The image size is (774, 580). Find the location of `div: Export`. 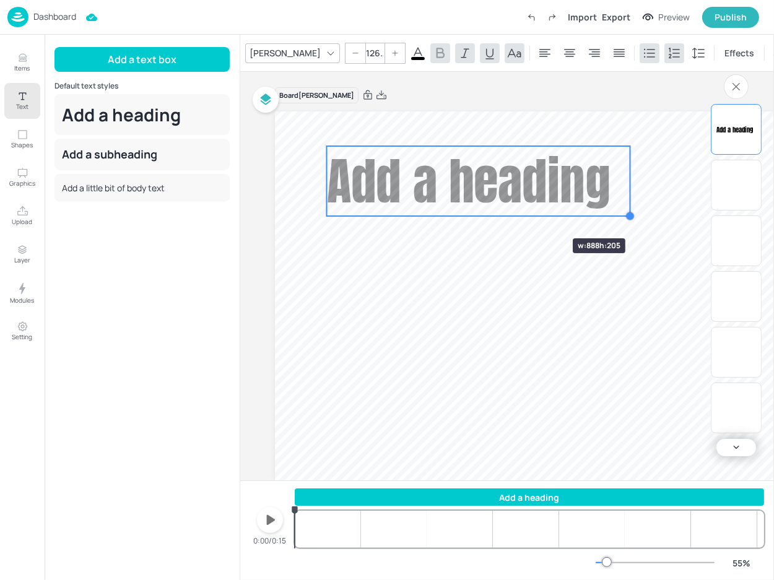

div: Export is located at coordinates (616, 17).